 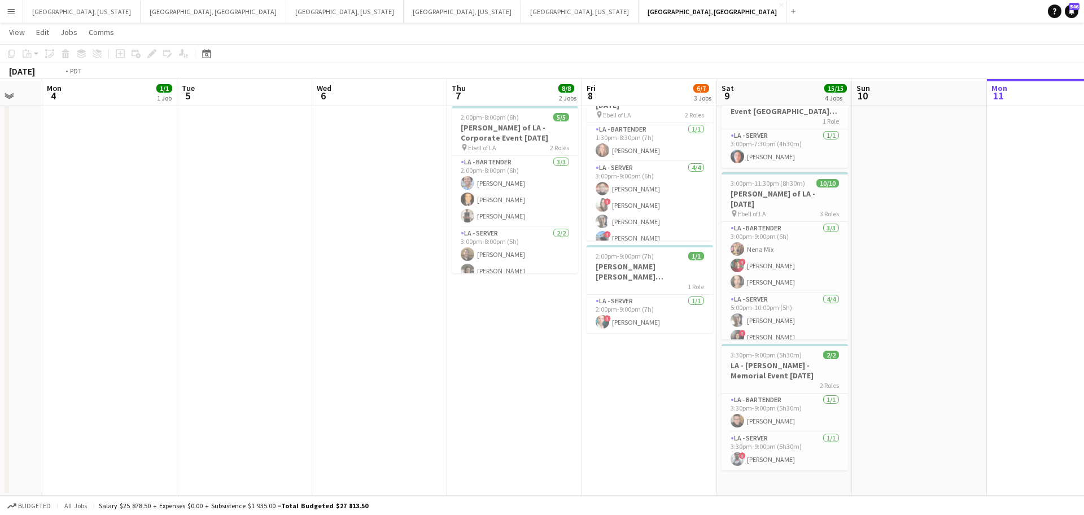 I want to click on a: 546, so click(x=1071, y=11).